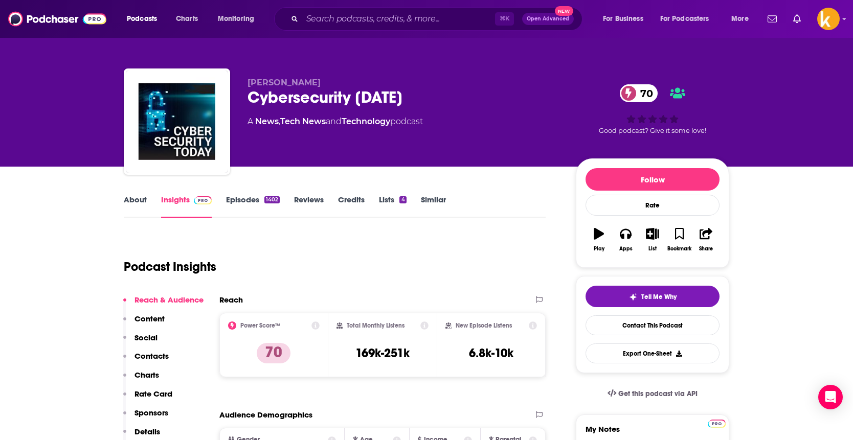 The height and width of the screenshot is (440, 853). Describe the element at coordinates (438, 19) in the screenshot. I see `div: Search podcasts, credits, & more...` at that location.